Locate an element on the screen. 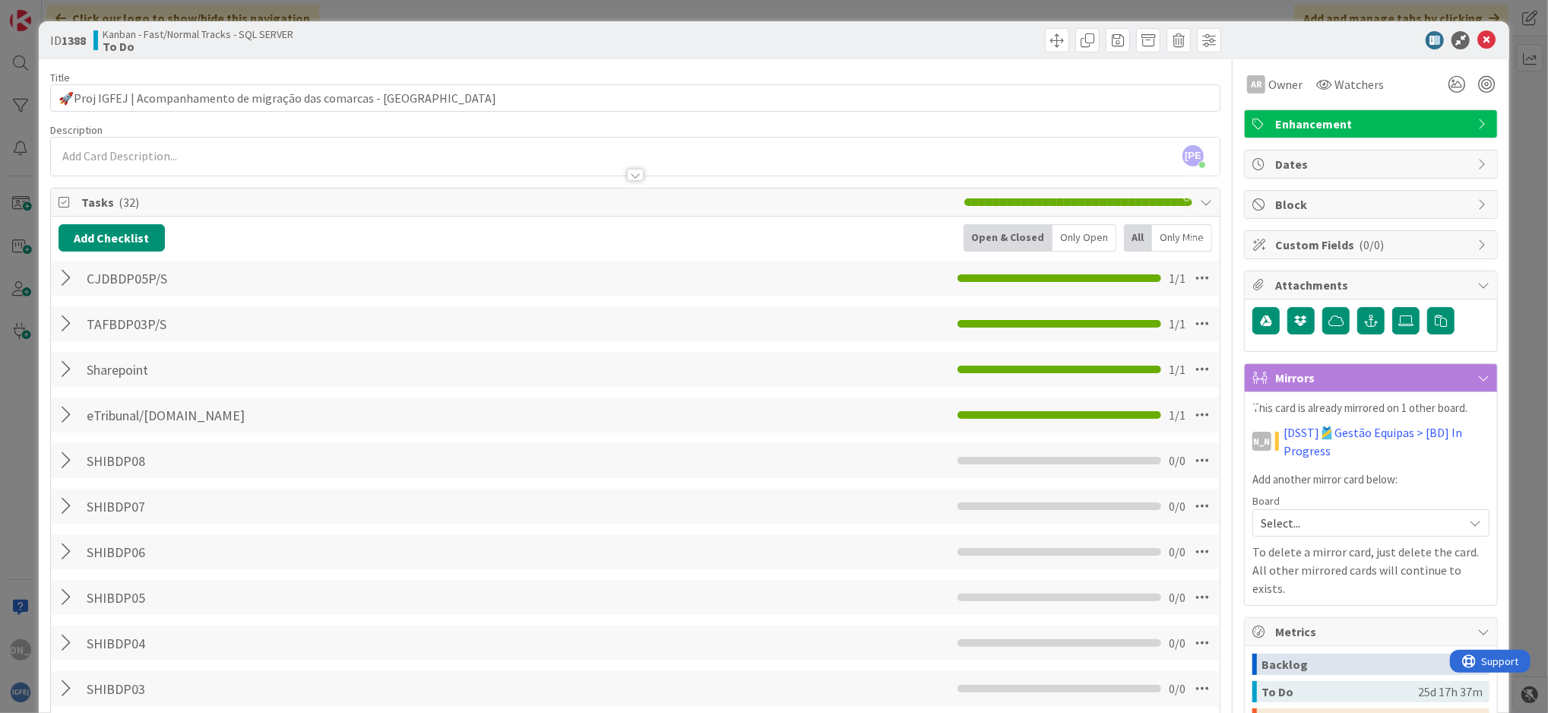 This screenshot has width=1548, height=713. span: Custom Fields is located at coordinates (1373, 245).